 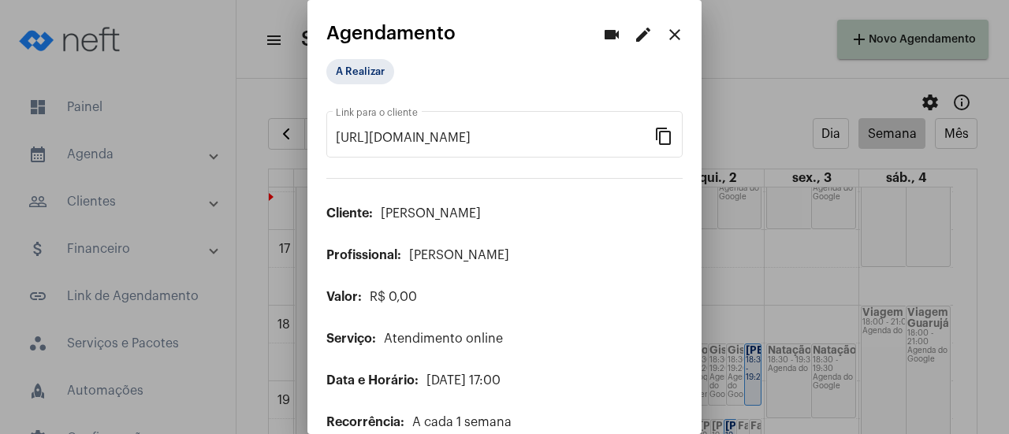 I want to click on mat-icon: content_copy, so click(x=664, y=136).